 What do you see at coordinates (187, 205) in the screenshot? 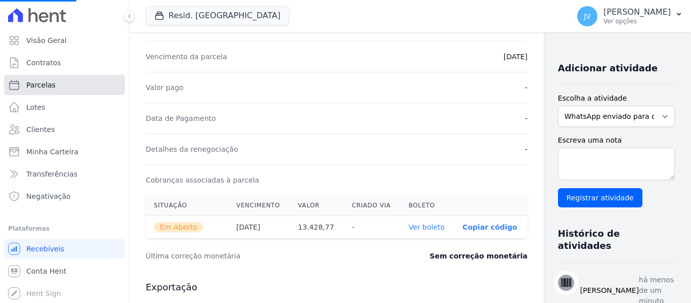
I see `th: Situação` at bounding box center [187, 205].